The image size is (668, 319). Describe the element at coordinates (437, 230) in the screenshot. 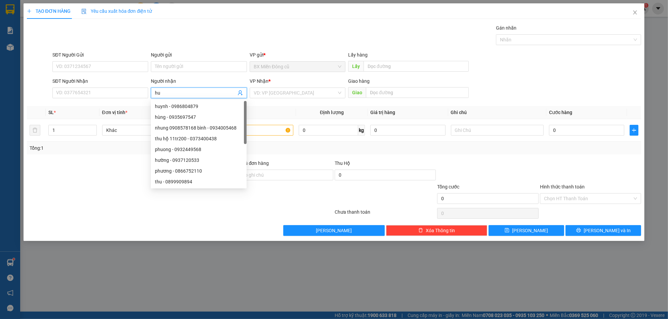

I see `button: deleteXóa Thông tin` at that location.